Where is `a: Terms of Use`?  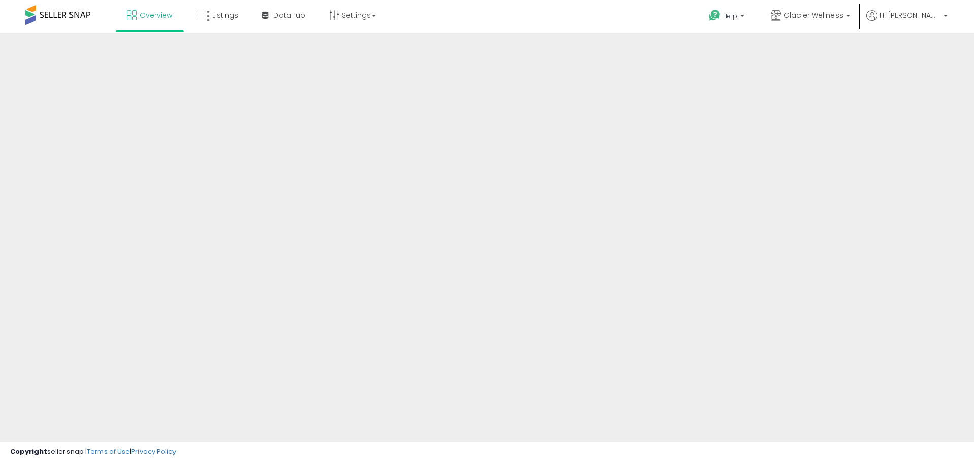
a: Terms of Use is located at coordinates (108, 451).